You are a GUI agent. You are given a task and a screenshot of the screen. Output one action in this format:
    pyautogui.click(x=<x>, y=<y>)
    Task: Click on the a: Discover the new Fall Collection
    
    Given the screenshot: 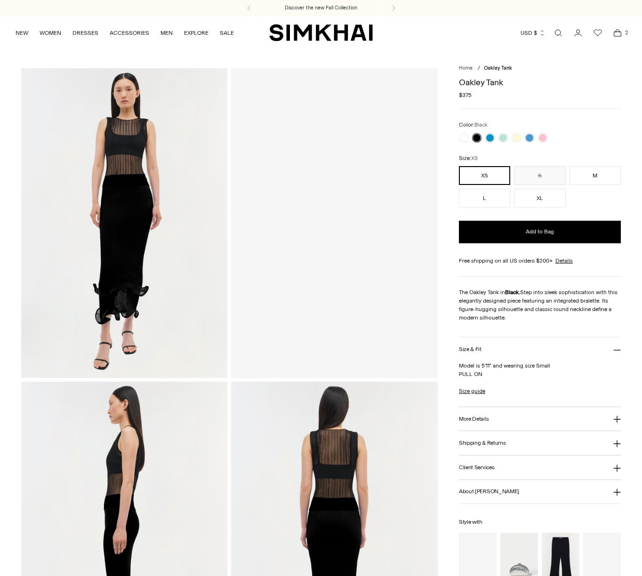 What is the action you would take?
    pyautogui.click(x=321, y=8)
    